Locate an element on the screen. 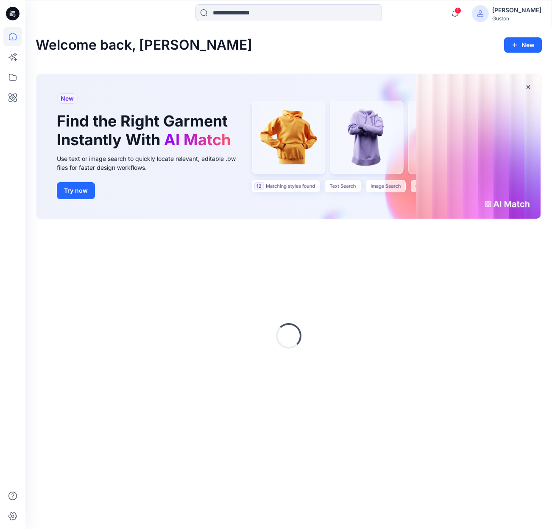 The width and height of the screenshot is (552, 529). svg: avatar is located at coordinates (481, 14).